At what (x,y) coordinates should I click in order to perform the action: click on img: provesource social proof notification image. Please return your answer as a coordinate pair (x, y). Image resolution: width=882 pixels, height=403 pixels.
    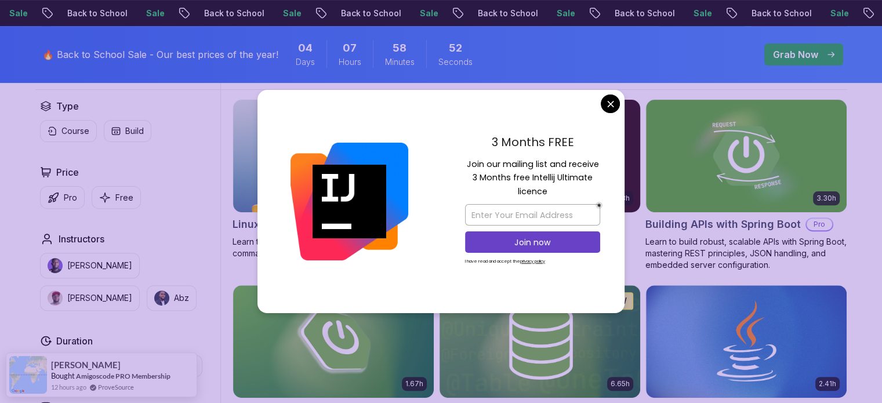
    Looking at the image, I should click on (28, 374).